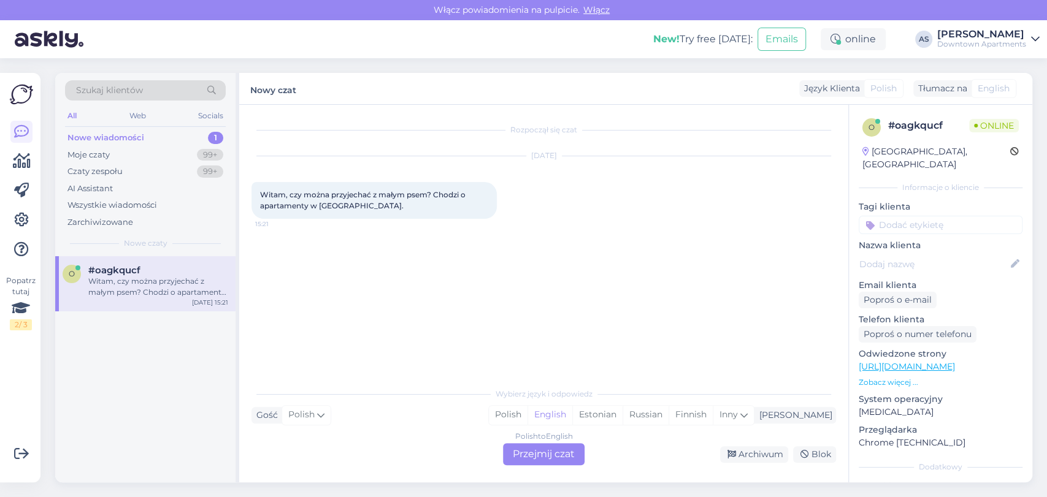  Describe the element at coordinates (781, 39) in the screenshot. I see `button: Emails` at that location.